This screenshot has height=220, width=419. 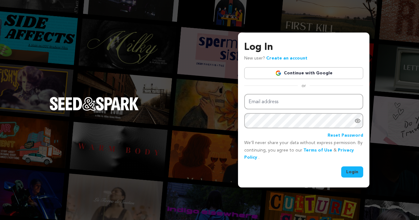 What do you see at coordinates (94, 104) in the screenshot?
I see `img: Seed&Spark Logo` at bounding box center [94, 104].